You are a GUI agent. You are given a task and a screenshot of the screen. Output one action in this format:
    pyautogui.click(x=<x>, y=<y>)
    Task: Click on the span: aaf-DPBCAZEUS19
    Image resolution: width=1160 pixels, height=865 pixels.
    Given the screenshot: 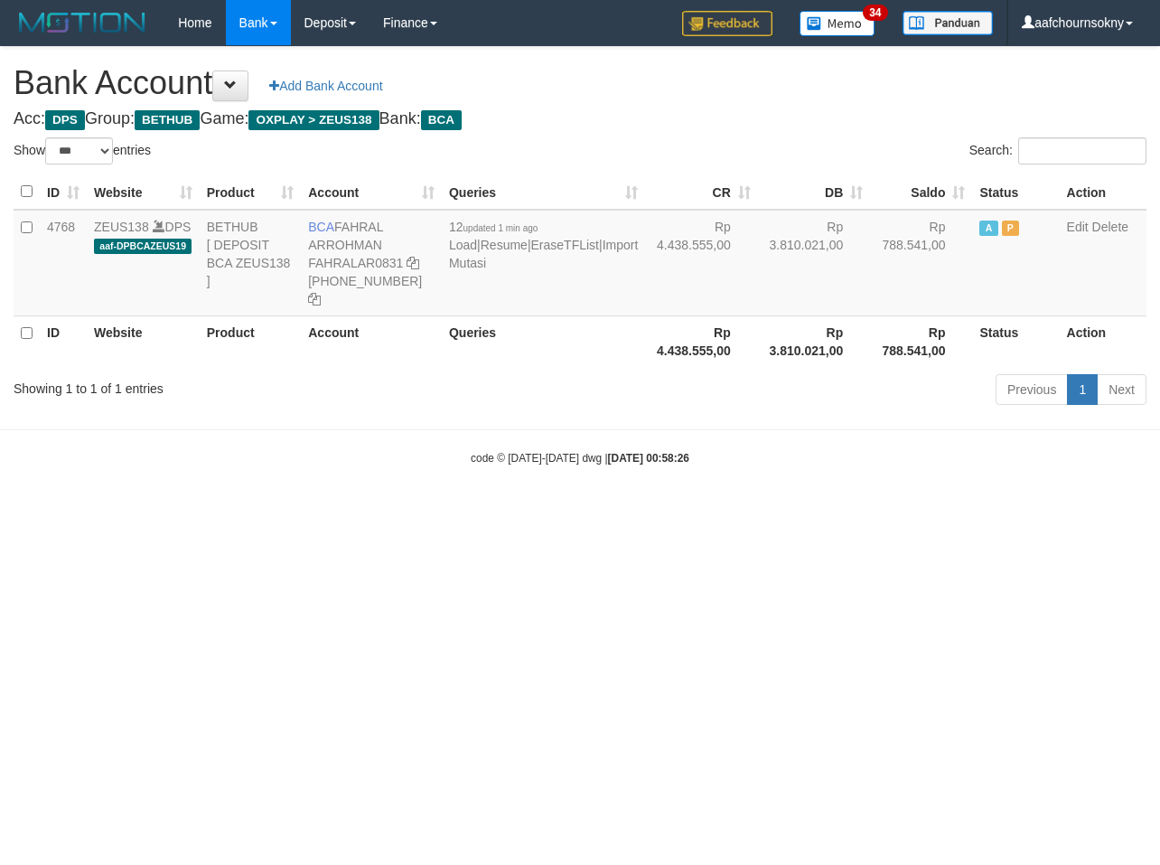 What is the action you would take?
    pyautogui.click(x=143, y=246)
    